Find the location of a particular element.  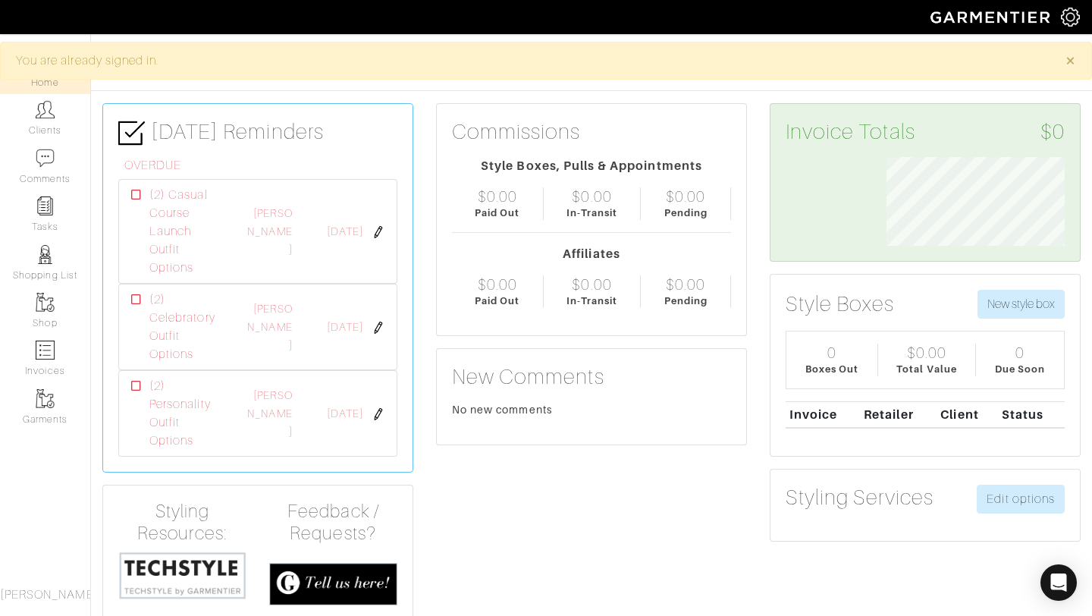

th: Status is located at coordinates (1031, 414).